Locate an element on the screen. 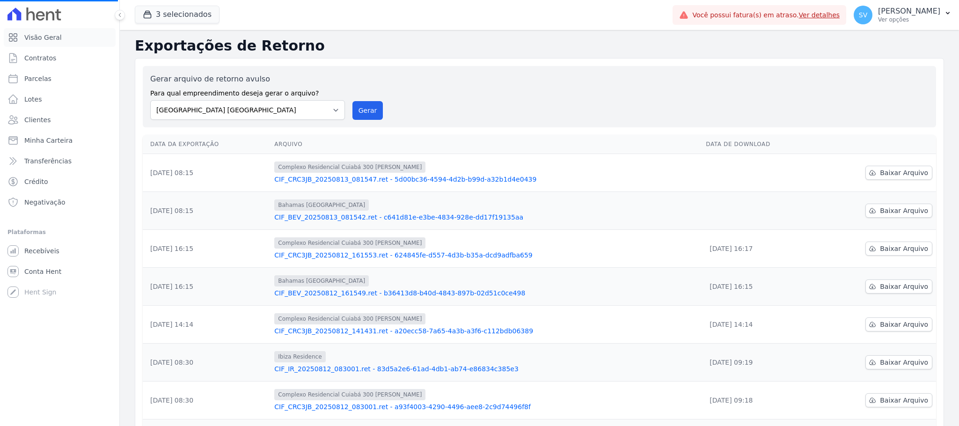  button: 3 selecionados is located at coordinates (177, 15).